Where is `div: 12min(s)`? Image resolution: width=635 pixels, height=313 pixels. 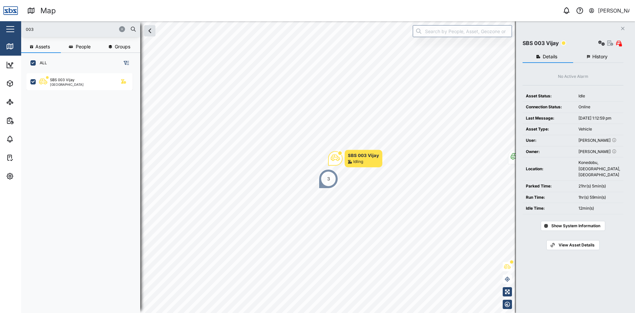 div: 12min(s) is located at coordinates (599, 208).